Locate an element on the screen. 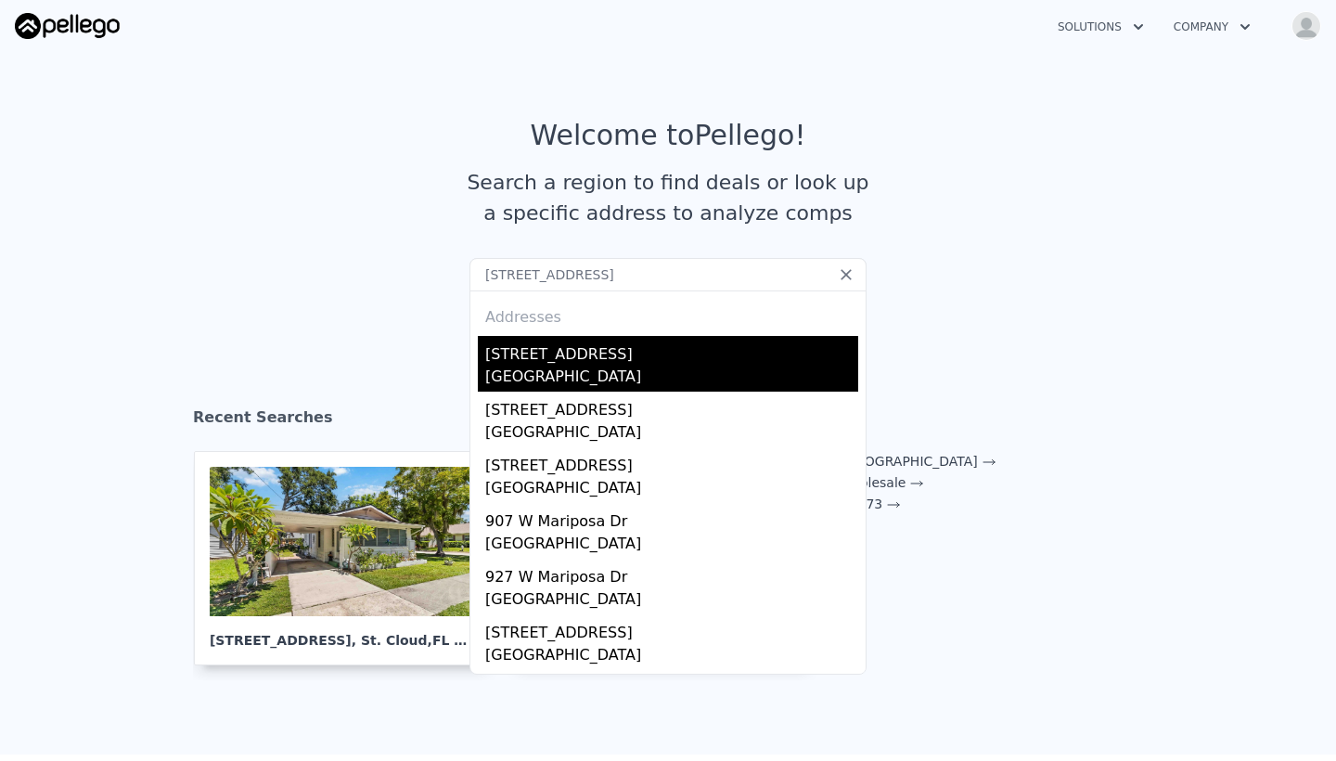 The height and width of the screenshot is (761, 1336). div: Search a region to find deals or look up a specific address to analyze comps is located at coordinates (668, 198).